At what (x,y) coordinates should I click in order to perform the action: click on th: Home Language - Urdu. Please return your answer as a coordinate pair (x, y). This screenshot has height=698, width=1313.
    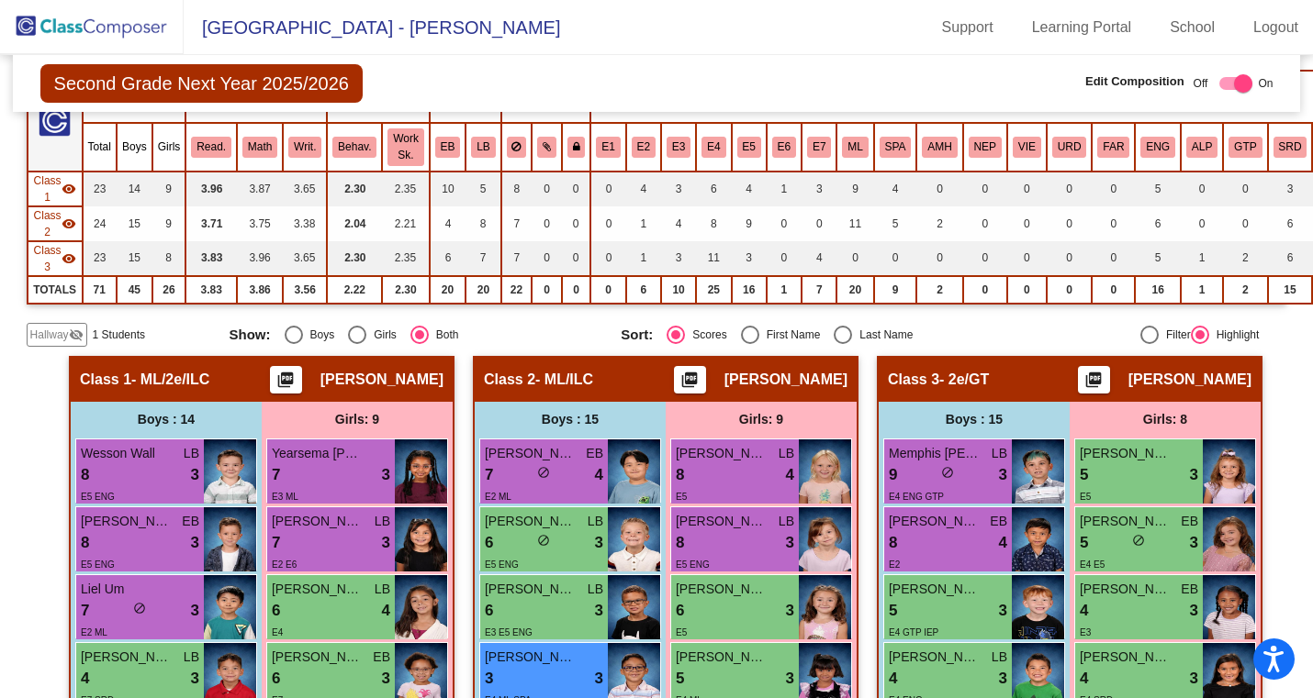
    Looking at the image, I should click on (1069, 147).